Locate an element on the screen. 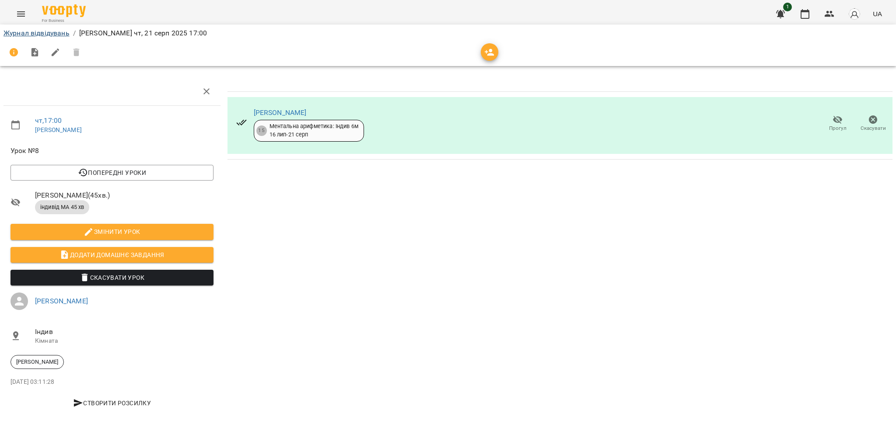 Image resolution: width=896 pixels, height=421 pixels. span: Змінити урок is located at coordinates (112, 232).